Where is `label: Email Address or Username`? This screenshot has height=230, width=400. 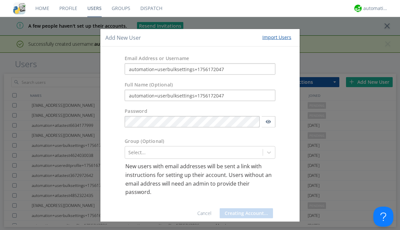
label: Email Address or Username is located at coordinates (157, 58).